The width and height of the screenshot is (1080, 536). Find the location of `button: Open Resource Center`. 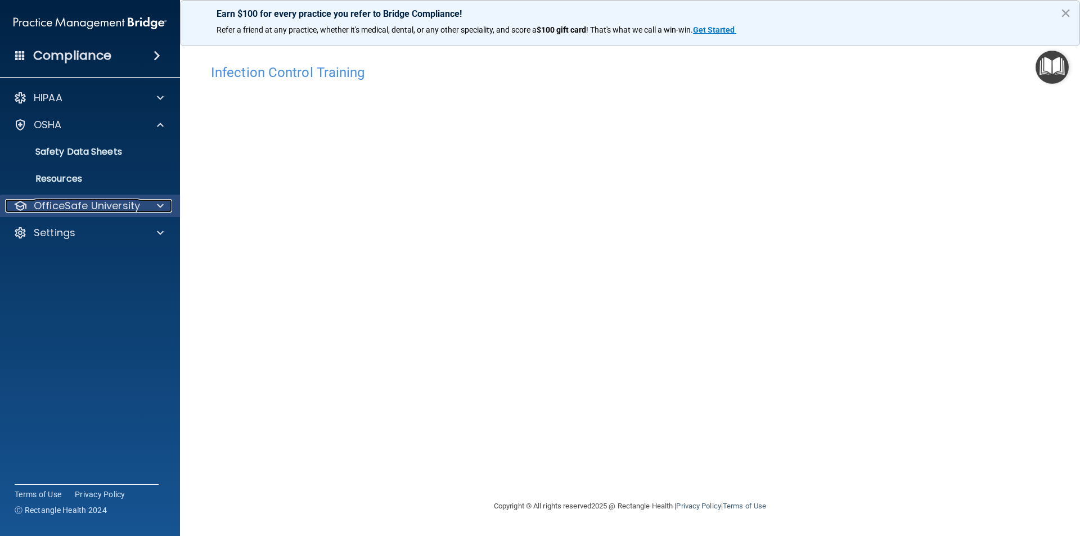

button: Open Resource Center is located at coordinates (1052, 67).